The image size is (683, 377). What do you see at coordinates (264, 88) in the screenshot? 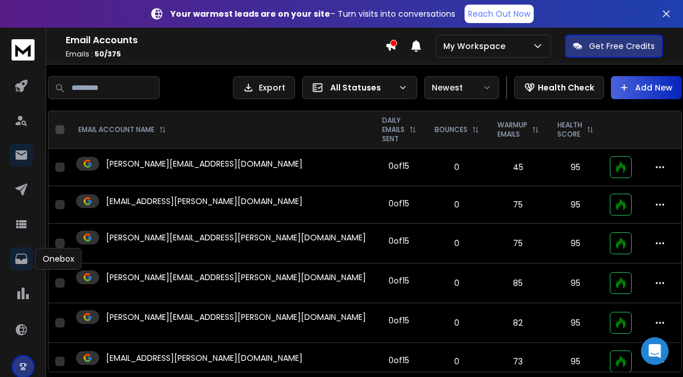
I see `button: Export` at bounding box center [264, 88].